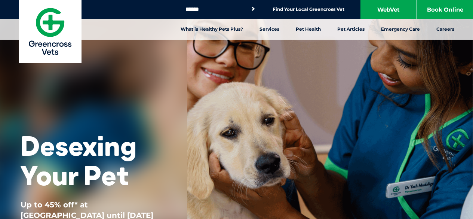 The image size is (473, 219). What do you see at coordinates (253, 9) in the screenshot?
I see `button: Search` at bounding box center [253, 9].